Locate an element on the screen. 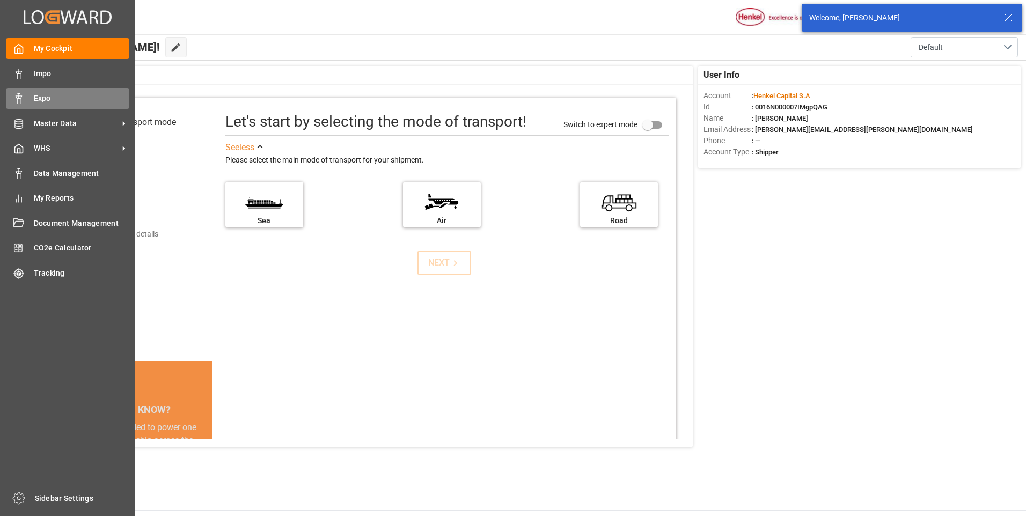  span: Henkel Capital S.A is located at coordinates (782, 96).